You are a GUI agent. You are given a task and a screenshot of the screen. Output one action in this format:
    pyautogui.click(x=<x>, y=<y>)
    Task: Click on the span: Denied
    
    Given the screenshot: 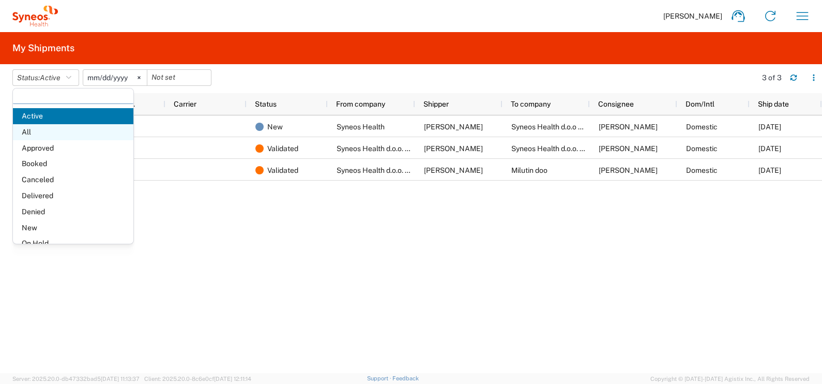 What is the action you would take?
    pyautogui.click(x=73, y=212)
    